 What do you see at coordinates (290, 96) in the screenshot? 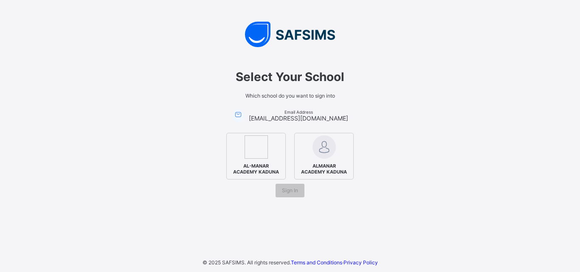
I see `span: Which school do you want to sign into` at bounding box center [290, 96].